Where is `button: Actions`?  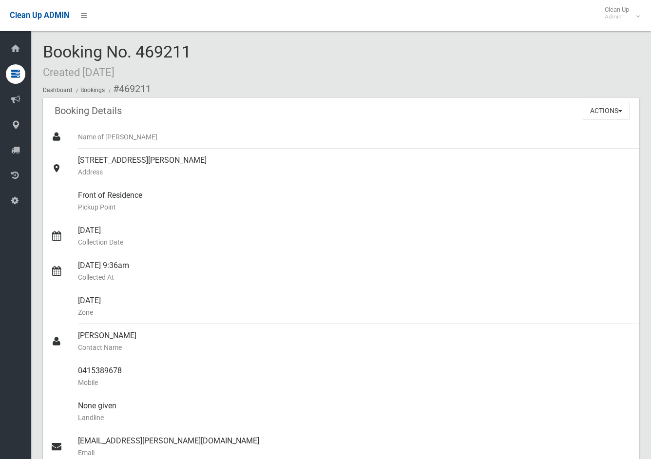 button: Actions is located at coordinates (606, 111).